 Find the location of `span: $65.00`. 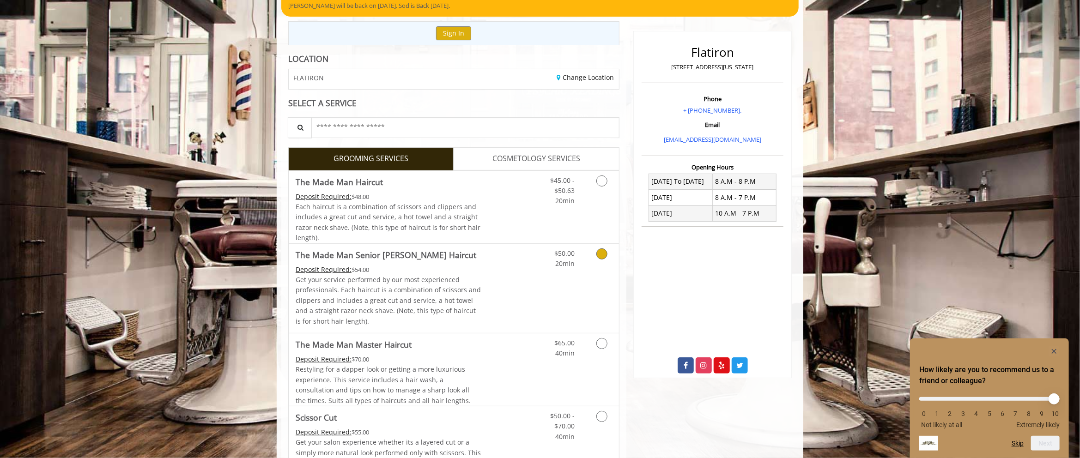

span: $65.00 is located at coordinates (564, 343).